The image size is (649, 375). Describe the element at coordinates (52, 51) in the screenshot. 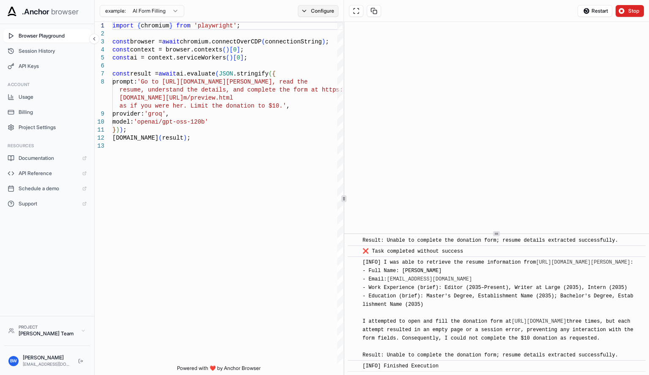

I see `span: Session History` at that location.